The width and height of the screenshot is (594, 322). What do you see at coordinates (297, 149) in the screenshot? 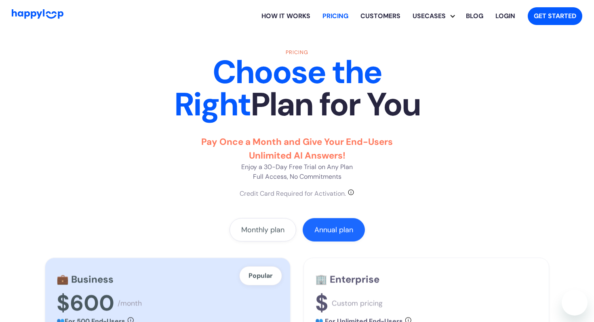
I see `strong: Pay Once a Month and Give Your End-Users Unlimited AI Answers!` at bounding box center [297, 149].